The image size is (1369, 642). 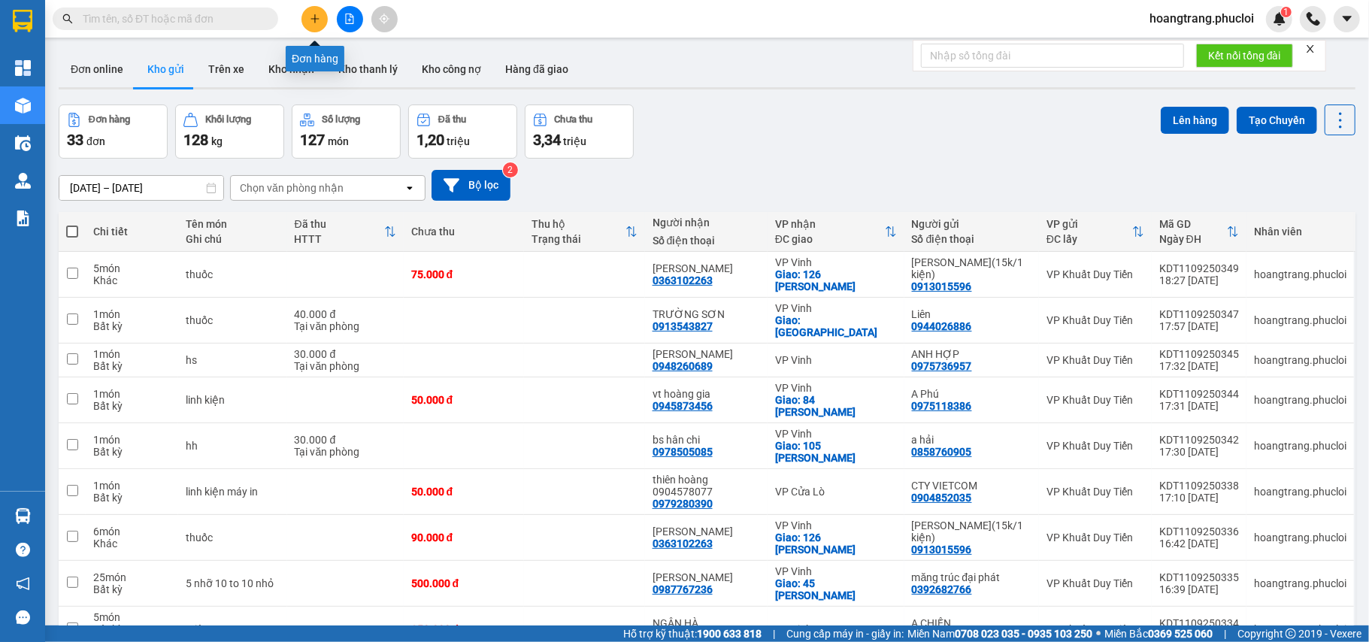 What do you see at coordinates (1193, 239) in the screenshot?
I see `div: Ngày ĐH` at bounding box center [1193, 239].